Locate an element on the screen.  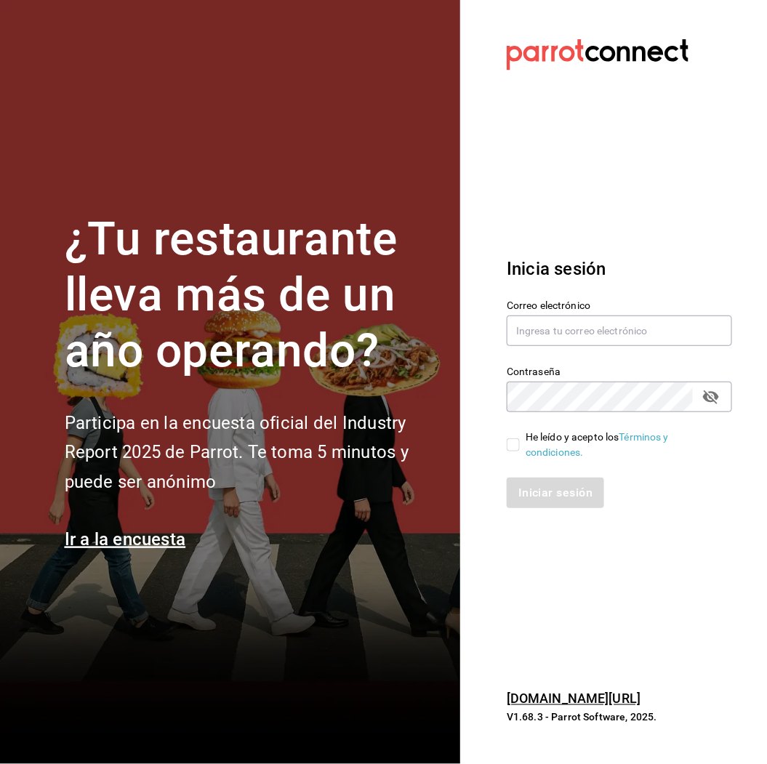
label: Contraseña is located at coordinates (619, 372).